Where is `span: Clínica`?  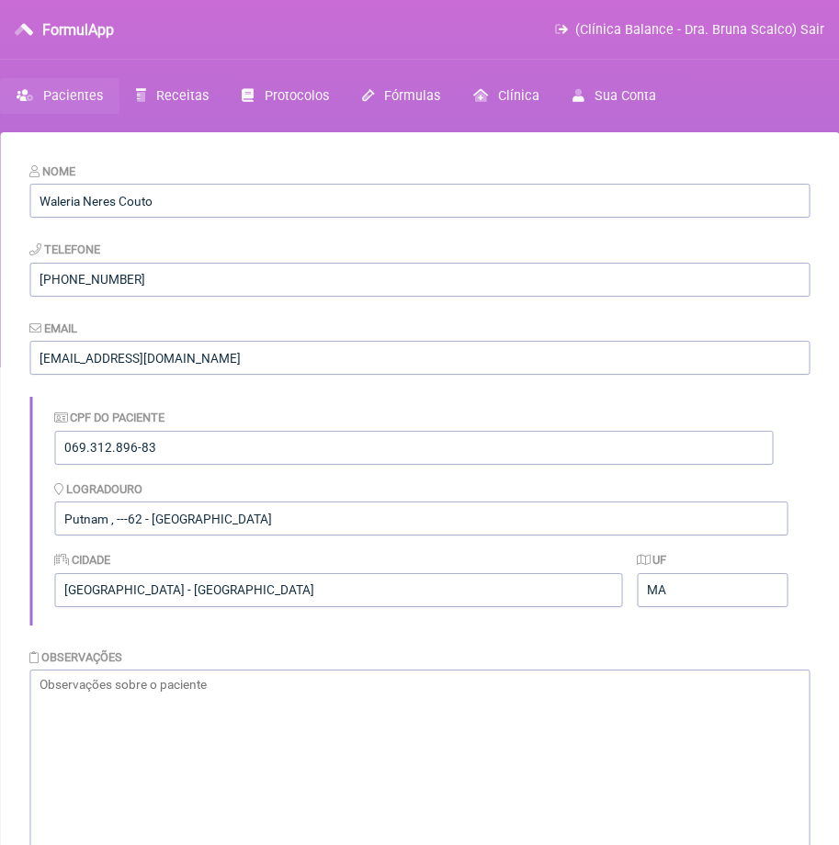 span: Clínica is located at coordinates (518, 96).